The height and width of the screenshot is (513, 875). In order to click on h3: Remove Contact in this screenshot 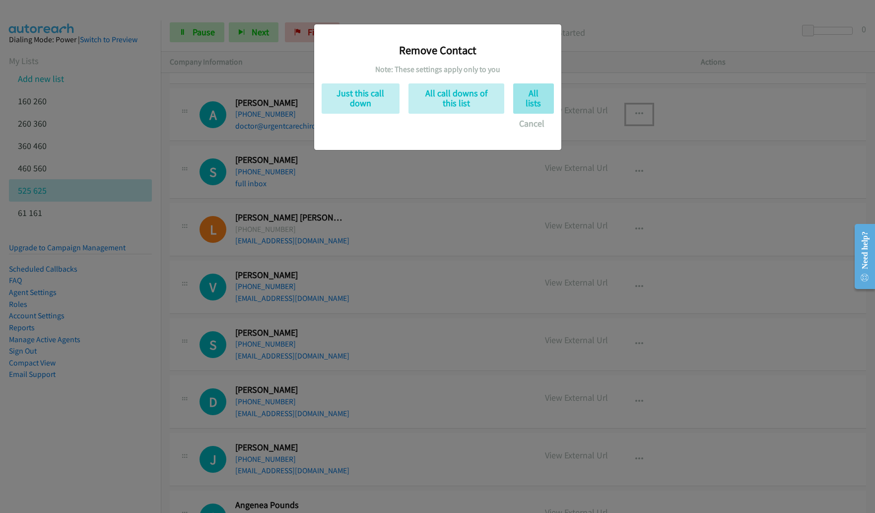, I will do `click(438, 50)`.